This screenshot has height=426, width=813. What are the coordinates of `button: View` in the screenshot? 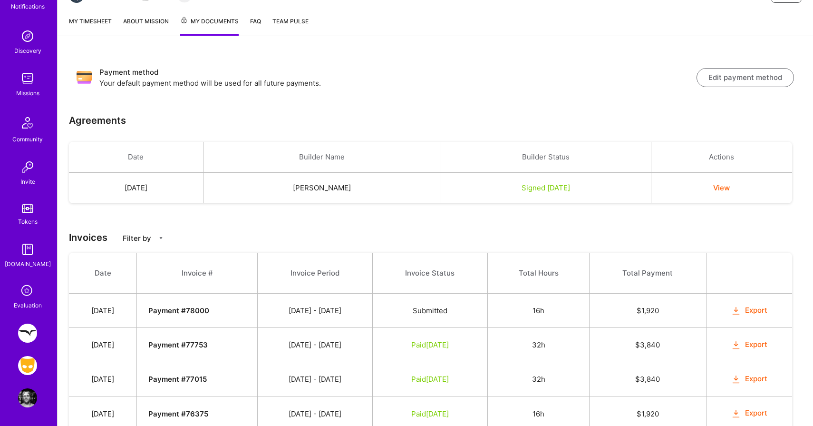 It's located at (721, 187).